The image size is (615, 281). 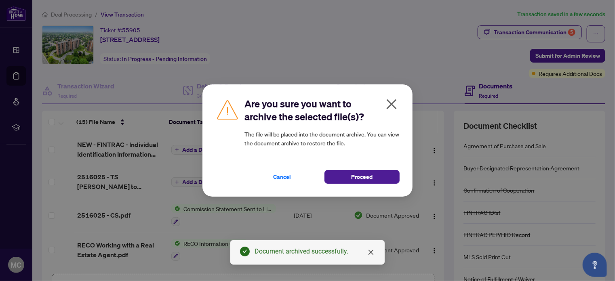 What do you see at coordinates (322, 139) in the screenshot?
I see `article: The file will be placed into the document archive. You can view the document archive to restore t...` at bounding box center [322, 139].